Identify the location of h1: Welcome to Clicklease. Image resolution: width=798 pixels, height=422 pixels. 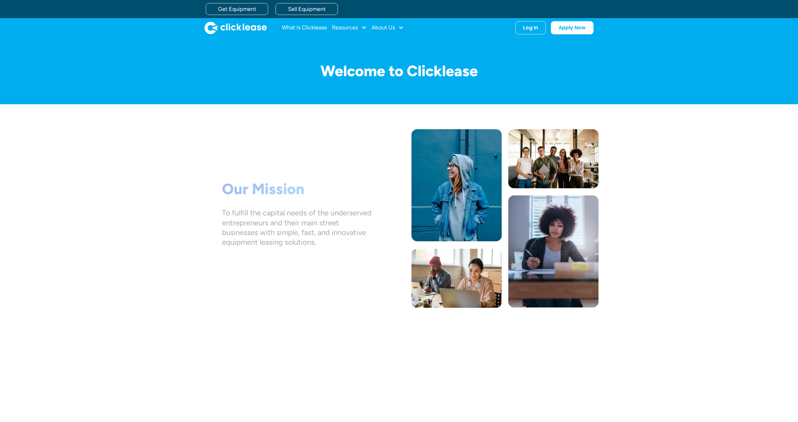
(399, 71).